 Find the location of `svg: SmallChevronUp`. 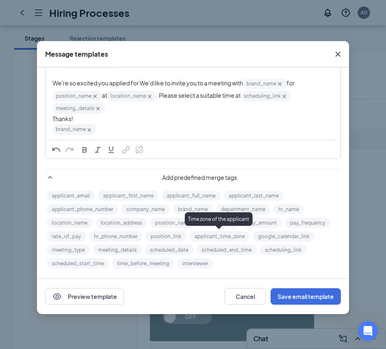

svg: SmallChevronUp is located at coordinates (50, 178).